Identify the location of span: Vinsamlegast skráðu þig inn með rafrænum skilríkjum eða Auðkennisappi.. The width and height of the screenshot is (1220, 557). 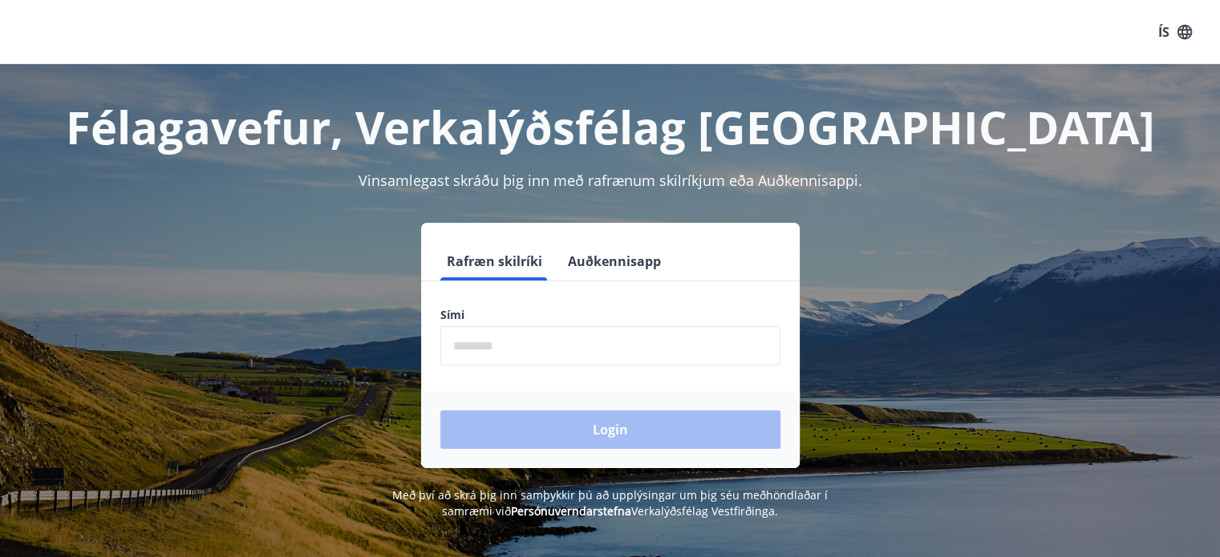
(610, 180).